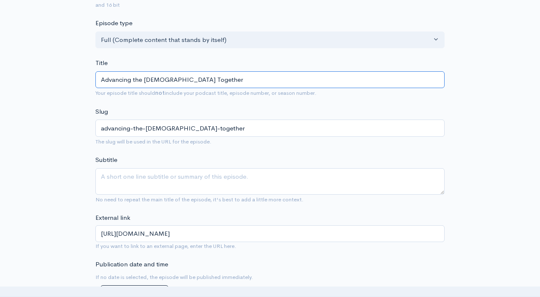 This screenshot has height=297, width=540. I want to click on input: Enter URL, so click(270, 234).